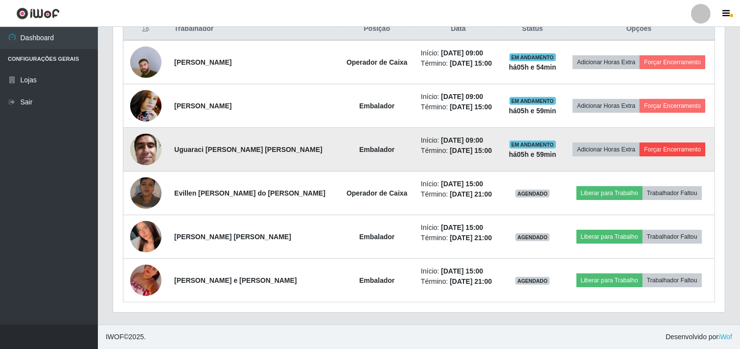 Image resolution: width=740 pixels, height=349 pixels. What do you see at coordinates (377, 29) in the screenshot?
I see `th: Posição` at bounding box center [377, 29].